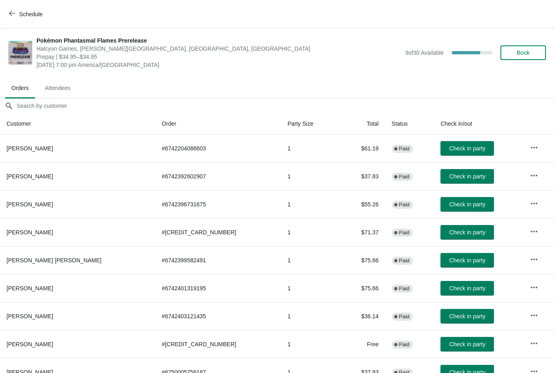 The image size is (554, 373). What do you see at coordinates (26, 14) in the screenshot?
I see `button: Schedule` at bounding box center [26, 14].